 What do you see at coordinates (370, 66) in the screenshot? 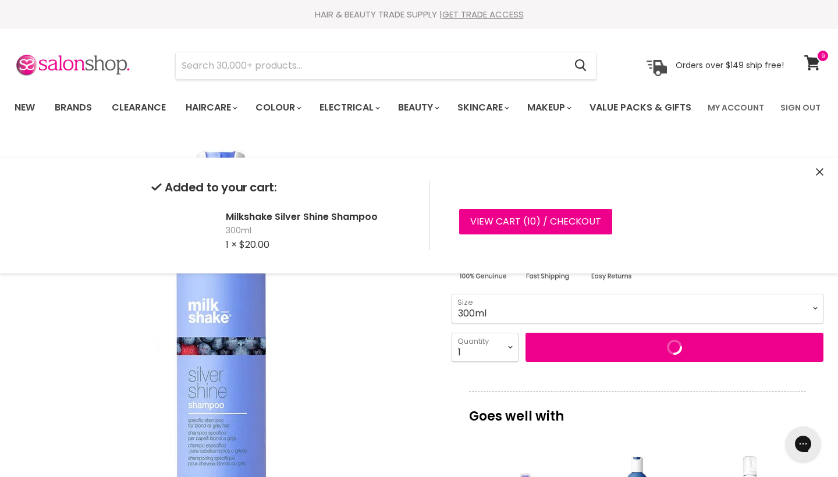
I see `input: Search` at bounding box center [370, 66].